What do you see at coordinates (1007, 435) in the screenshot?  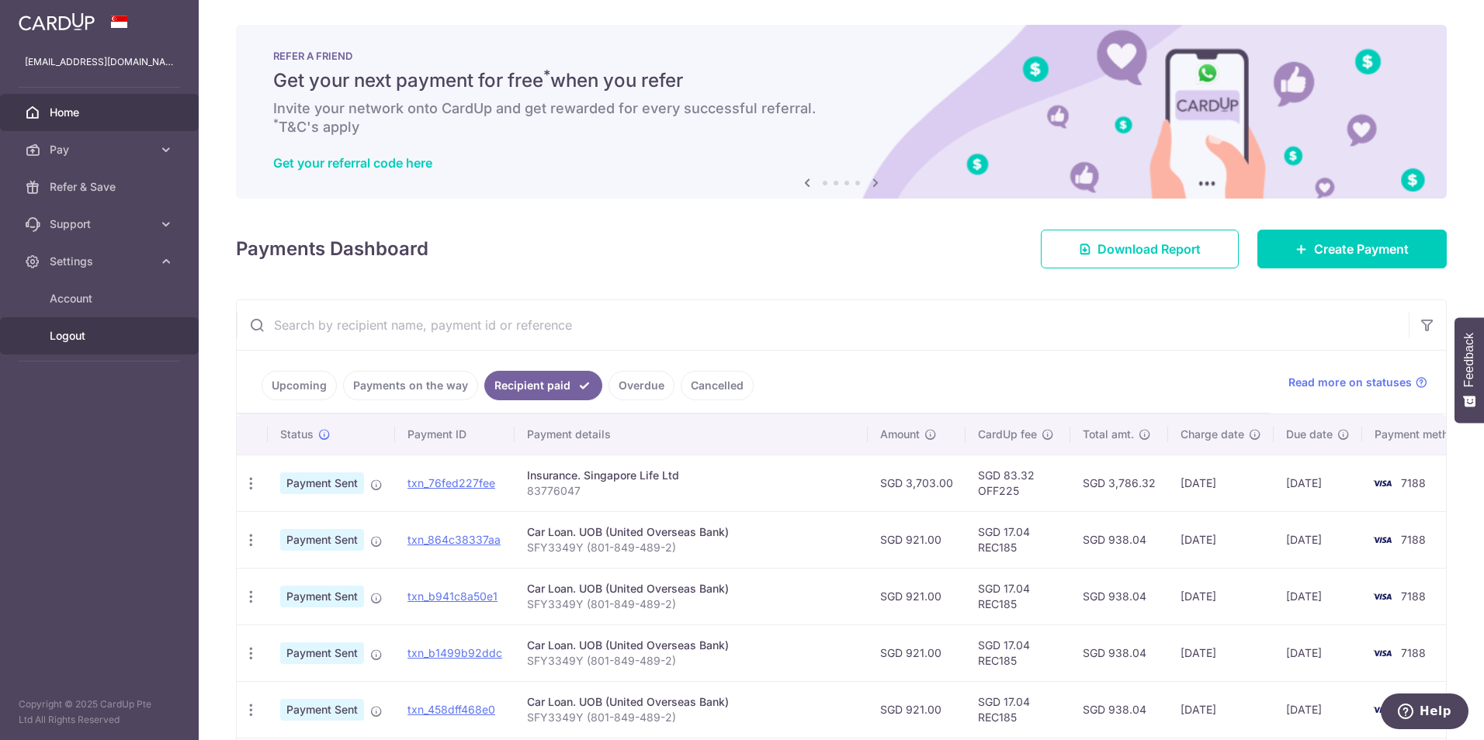 I see `span: CardUp fee` at bounding box center [1007, 435].